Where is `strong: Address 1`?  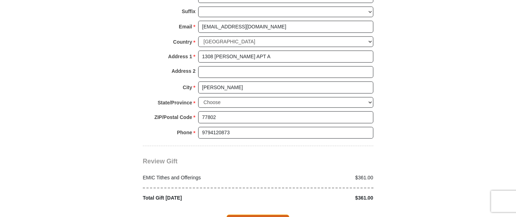 strong: Address 1 is located at coordinates (180, 56).